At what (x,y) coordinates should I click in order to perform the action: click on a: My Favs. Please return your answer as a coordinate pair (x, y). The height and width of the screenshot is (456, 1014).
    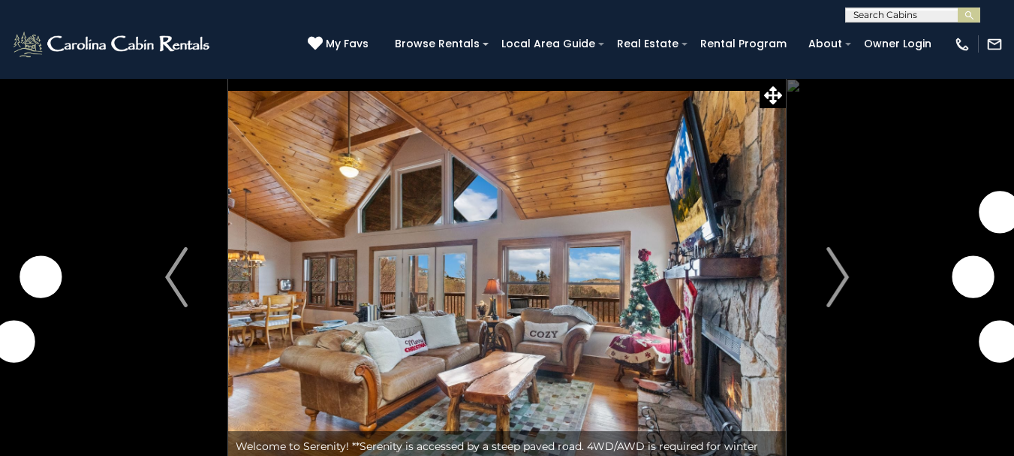
    Looking at the image, I should click on (340, 44).